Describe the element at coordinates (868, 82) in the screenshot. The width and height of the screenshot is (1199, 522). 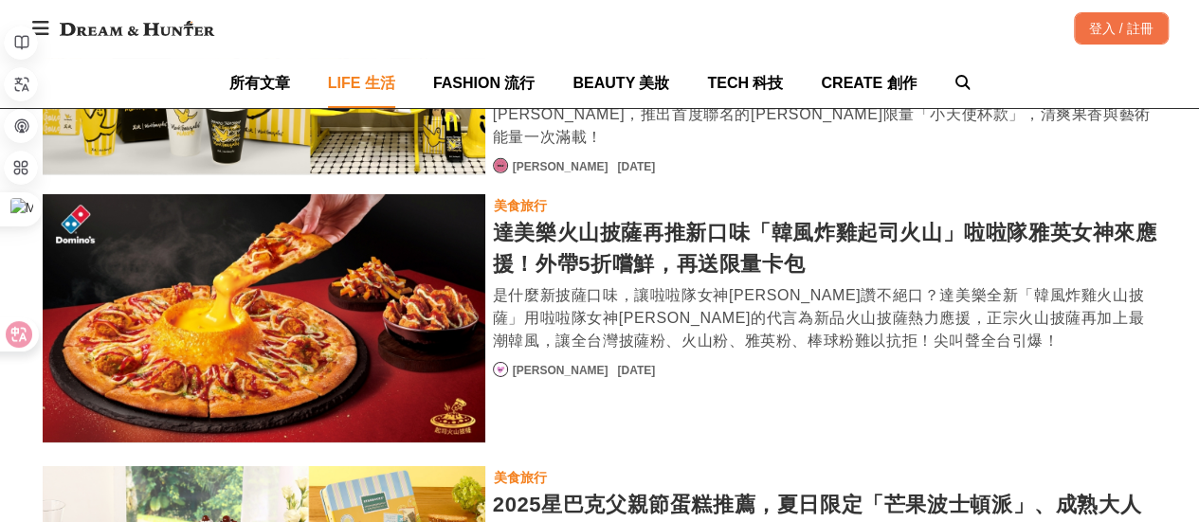
I see `span: CREATE 創作` at that location.